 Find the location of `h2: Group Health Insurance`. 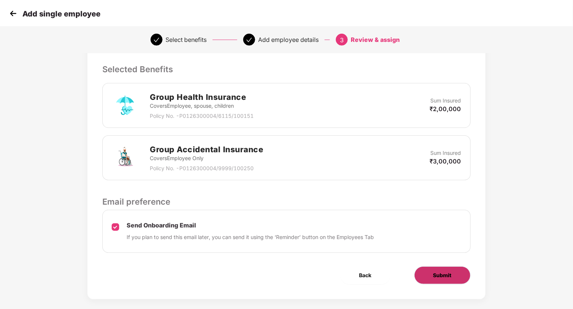

h2: Group Health Insurance is located at coordinates (202, 97).